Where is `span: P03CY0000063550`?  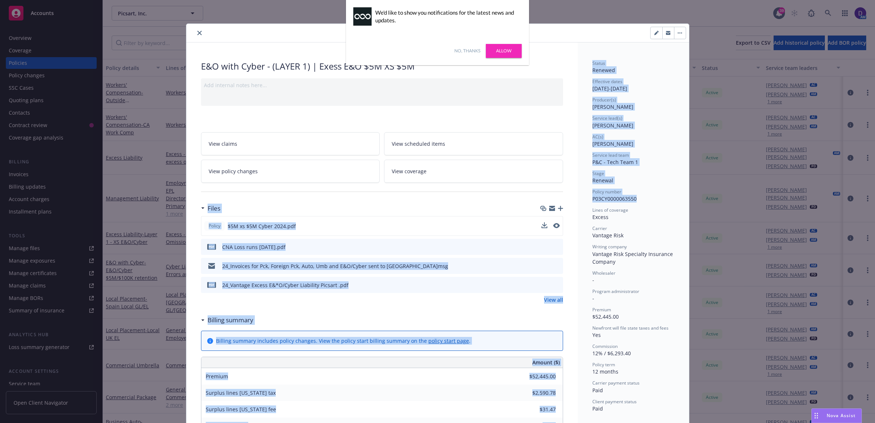 span: P03CY0000063550 is located at coordinates (614, 198).